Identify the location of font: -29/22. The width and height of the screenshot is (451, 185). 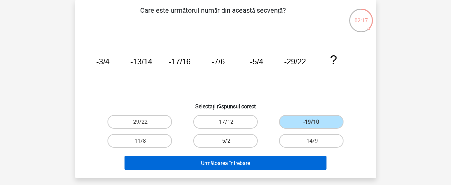
(140, 122).